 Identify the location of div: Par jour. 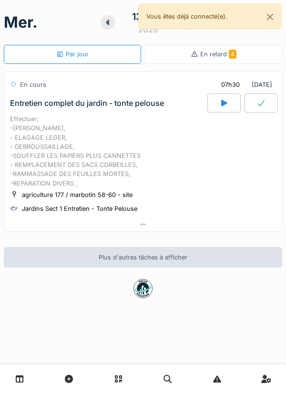
(73, 54).